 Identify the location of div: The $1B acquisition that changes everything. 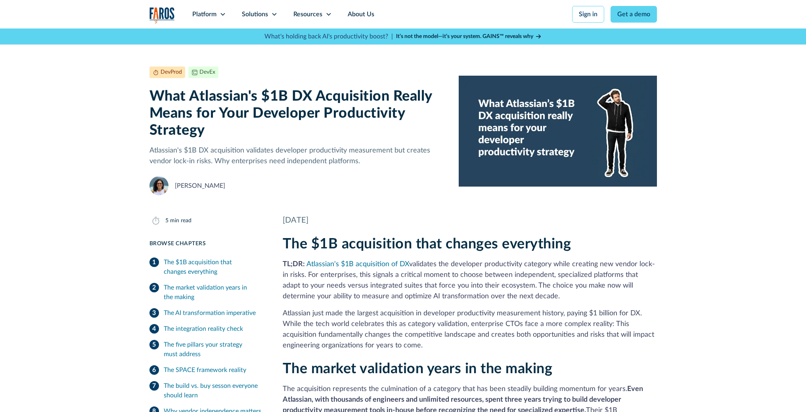
(214, 267).